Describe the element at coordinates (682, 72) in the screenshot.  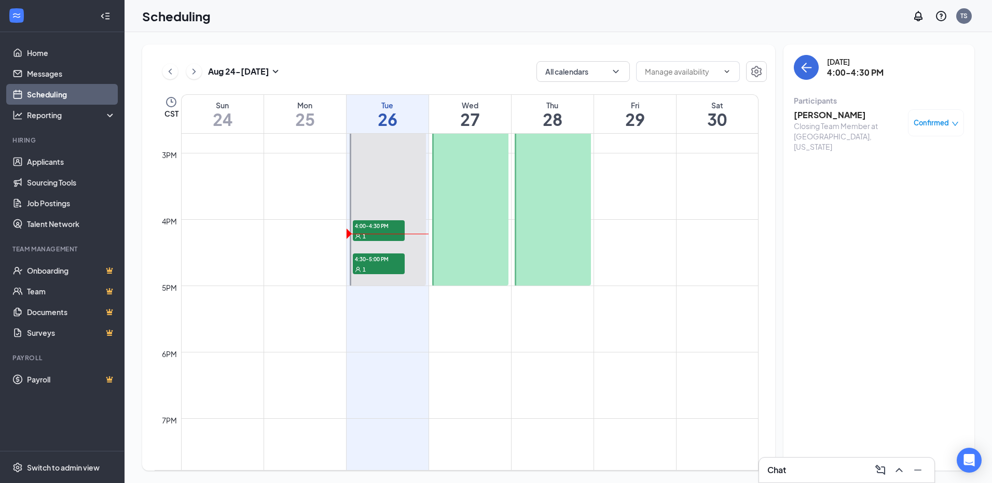
I see `input: Manage availability` at that location.